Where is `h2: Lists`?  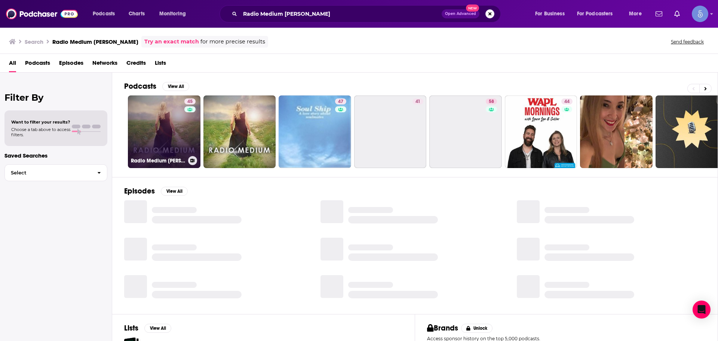 h2: Lists is located at coordinates (131, 328).